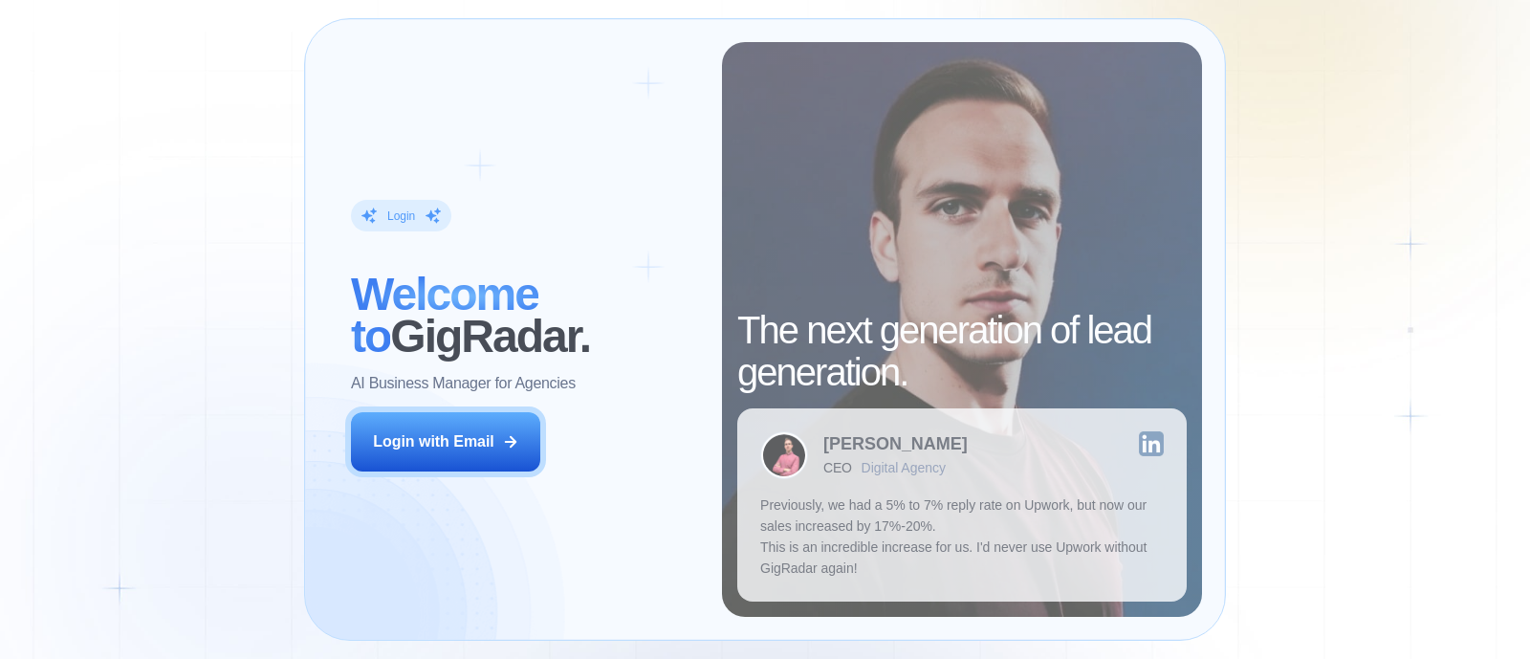 Image resolution: width=1530 pixels, height=659 pixels. I want to click on div: CEO, so click(837, 468).